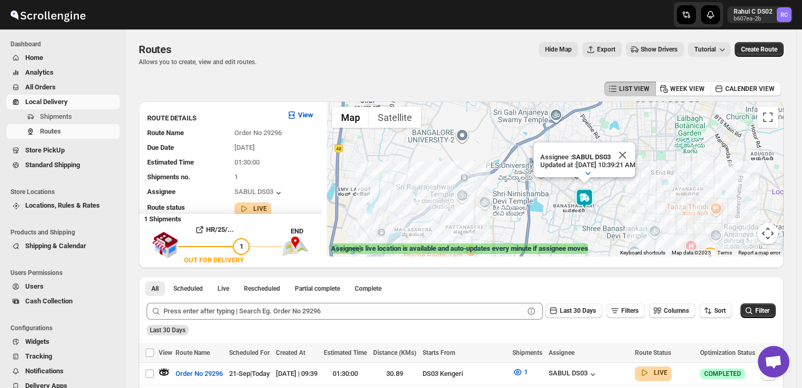  What do you see at coordinates (66, 232) in the screenshot?
I see `span: Products and Shipping` at bounding box center [66, 232].